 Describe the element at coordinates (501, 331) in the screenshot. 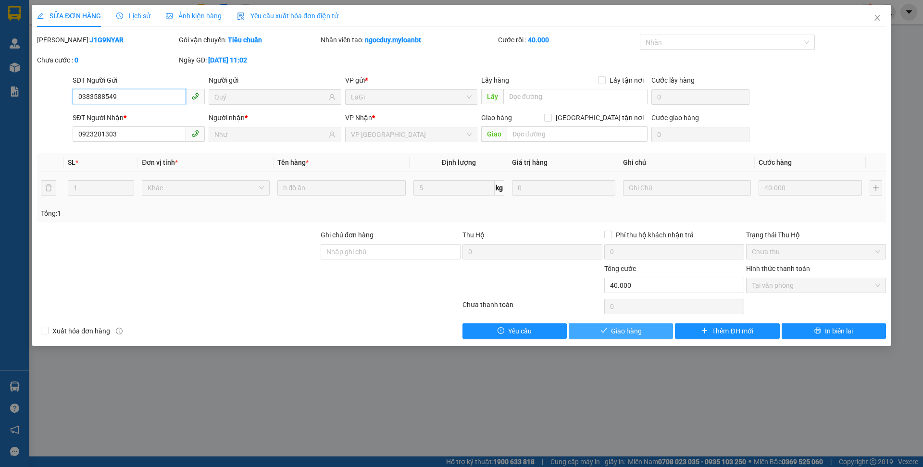

I see `span: exclamation-circle` at that location.